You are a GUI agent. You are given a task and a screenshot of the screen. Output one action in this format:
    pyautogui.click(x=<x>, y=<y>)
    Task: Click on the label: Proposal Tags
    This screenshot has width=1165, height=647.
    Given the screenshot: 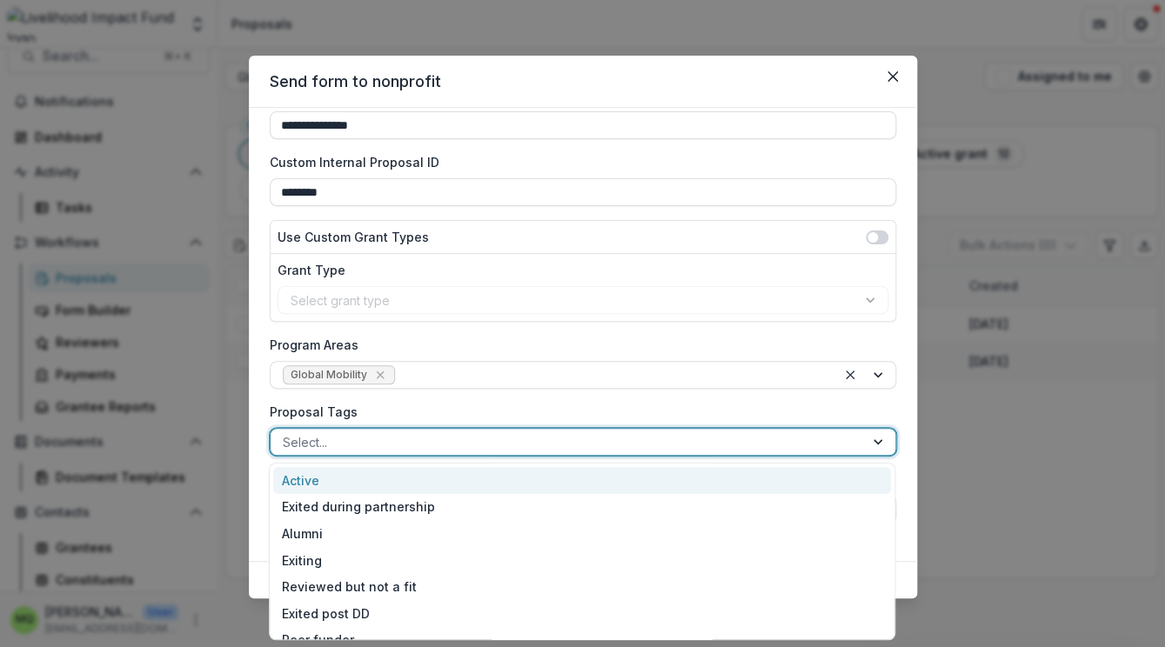 What is the action you would take?
    pyautogui.click(x=578, y=411)
    